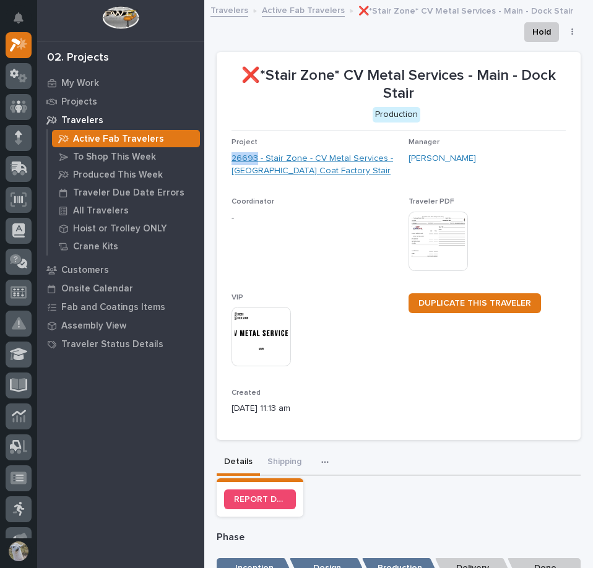 The image size is (593, 568). I want to click on button: Details, so click(238, 463).